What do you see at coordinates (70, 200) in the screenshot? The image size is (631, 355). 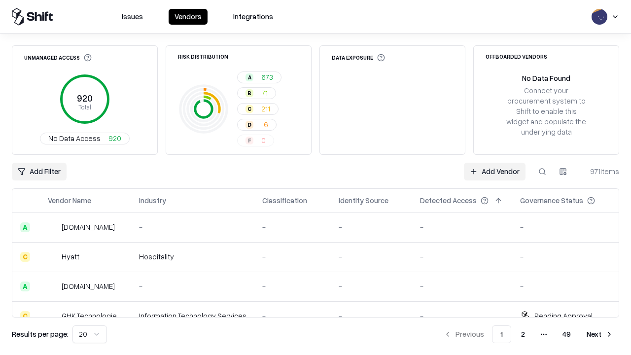 I see `div: Vendor Name` at bounding box center [70, 200].